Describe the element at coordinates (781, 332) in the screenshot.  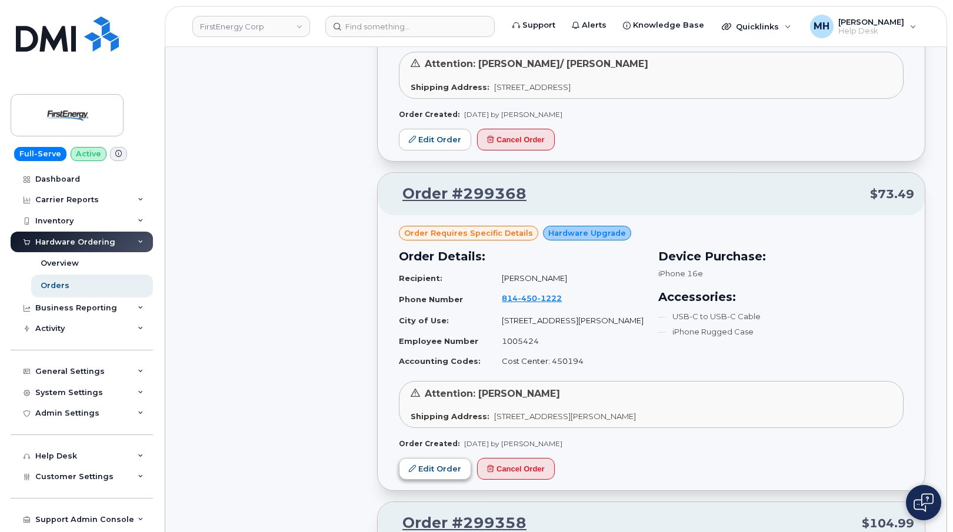
I see `li: iPhone Rugged Case` at that location.